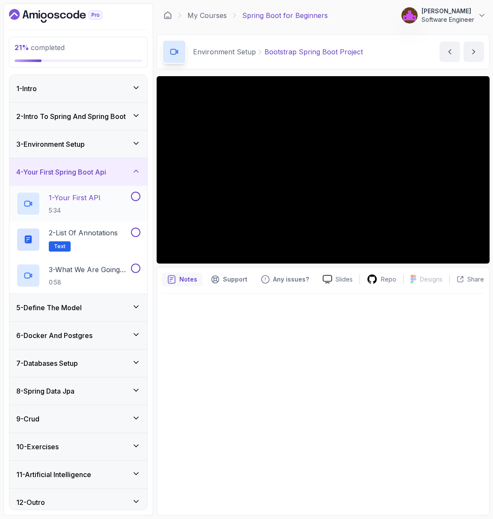 Image resolution: width=493 pixels, height=519 pixels. I want to click on h3: 5 - Define The Model, so click(49, 308).